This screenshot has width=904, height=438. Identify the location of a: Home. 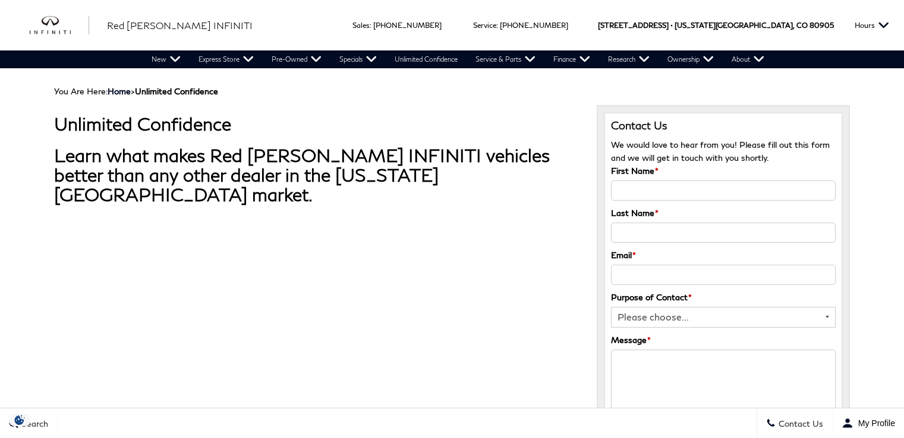
(119, 91).